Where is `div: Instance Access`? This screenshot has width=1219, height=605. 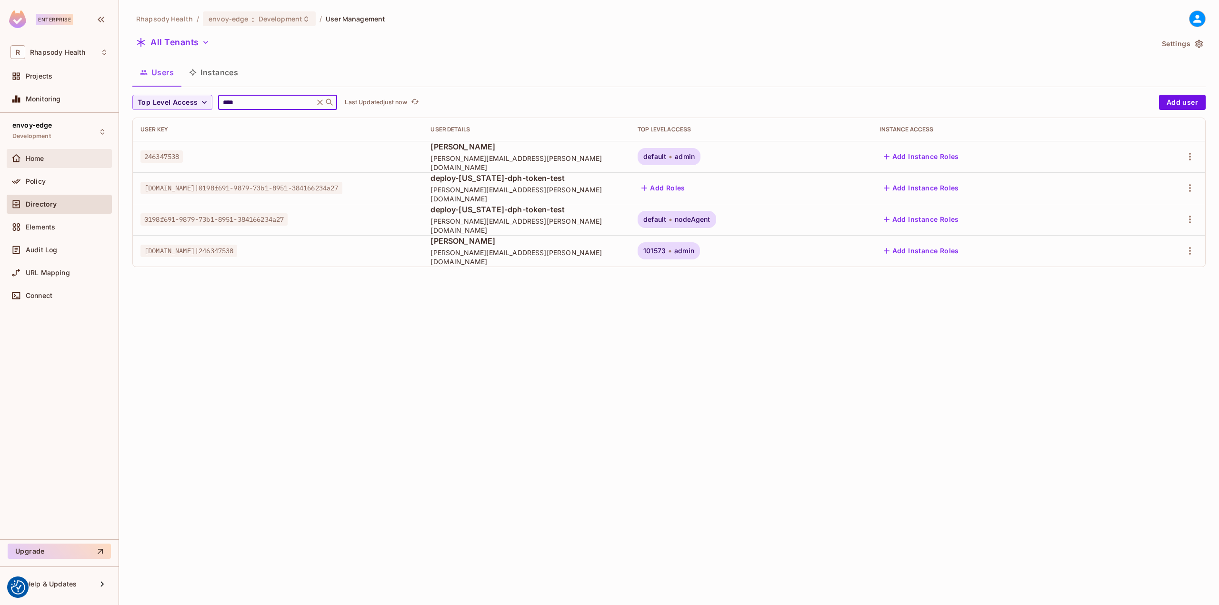 div: Instance Access is located at coordinates (1000, 130).